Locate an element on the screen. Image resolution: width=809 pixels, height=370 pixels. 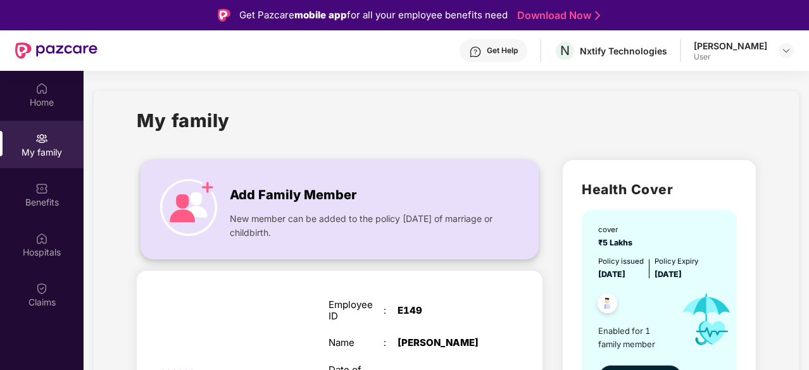
img: New Pazcare Logo is located at coordinates (56, 51).